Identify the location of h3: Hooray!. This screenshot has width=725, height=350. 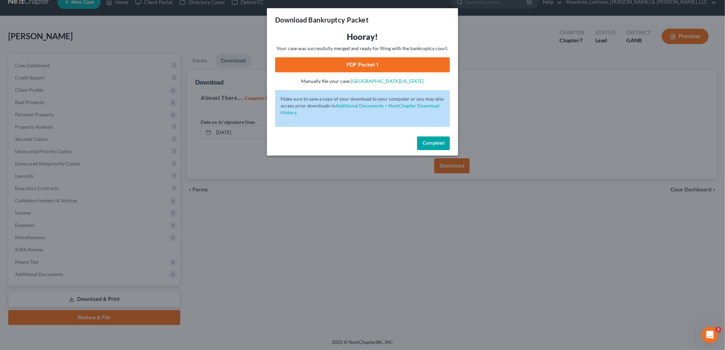
(362, 37).